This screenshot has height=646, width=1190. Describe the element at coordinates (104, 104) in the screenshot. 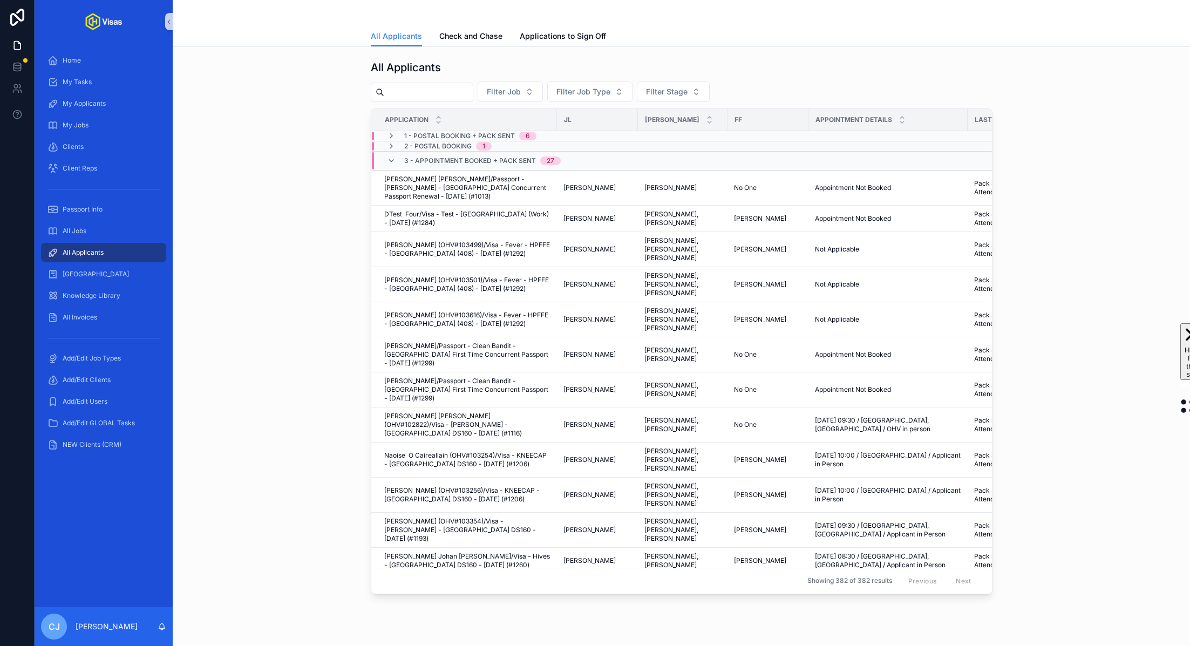

I see `a: My Applicants` at that location.